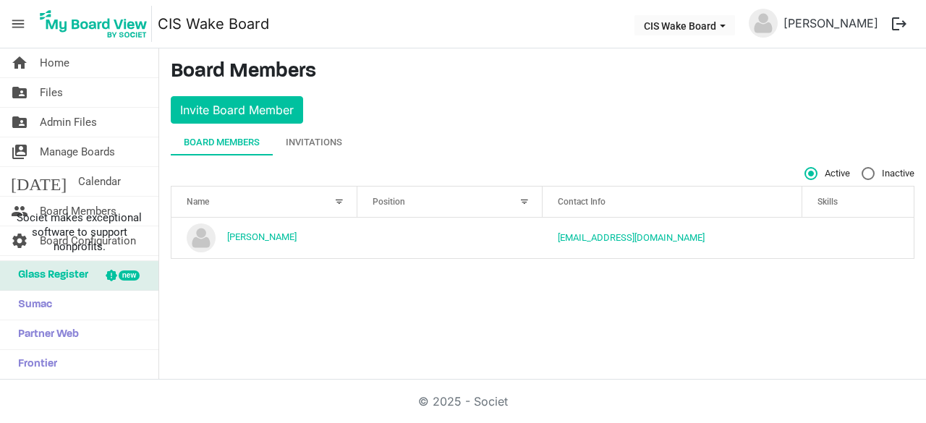 The height and width of the screenshot is (423, 926). What do you see at coordinates (34, 364) in the screenshot?
I see `span: Frontier` at bounding box center [34, 364].